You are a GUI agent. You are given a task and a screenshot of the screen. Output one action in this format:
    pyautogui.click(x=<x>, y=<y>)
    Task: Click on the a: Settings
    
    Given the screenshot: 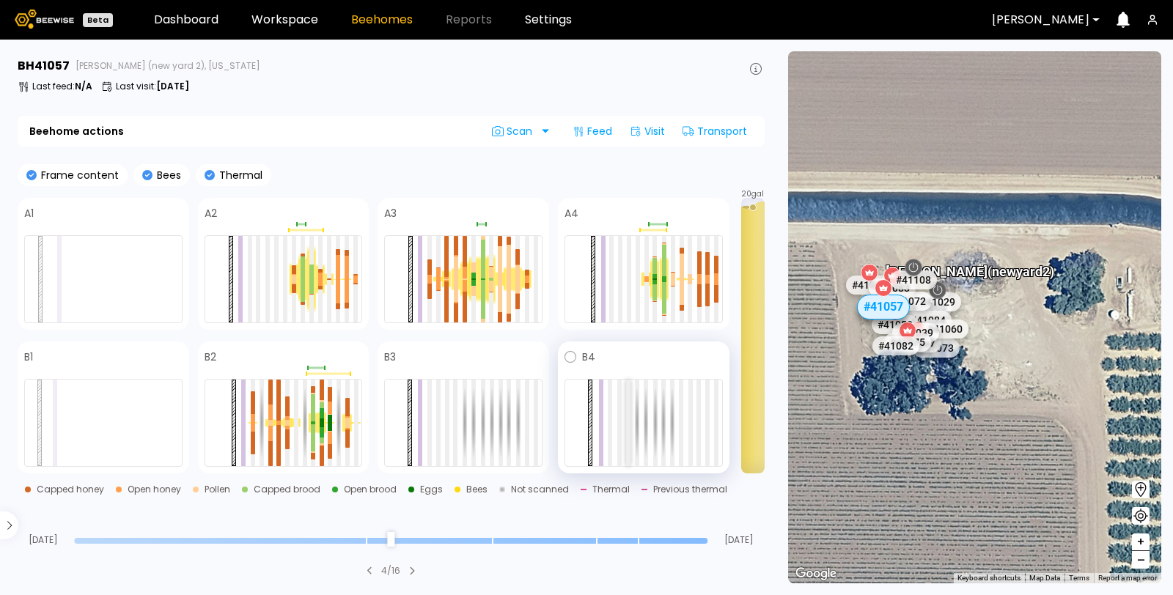 What is the action you would take?
    pyautogui.click(x=548, y=20)
    